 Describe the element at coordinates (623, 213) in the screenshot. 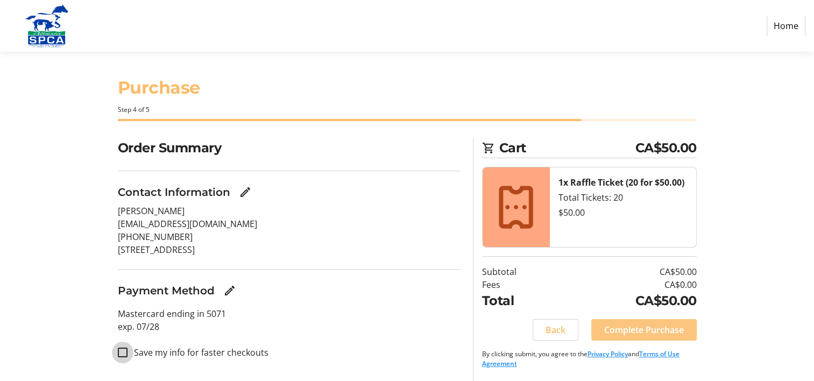

I see `div: $50.00` at that location.